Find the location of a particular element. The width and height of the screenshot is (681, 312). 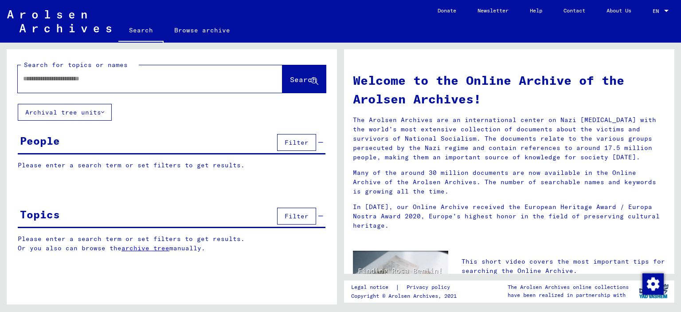

p: Many of the around 30 million documents are now available in the Online Archive of the Arolsen Ar... is located at coordinates (509, 182).